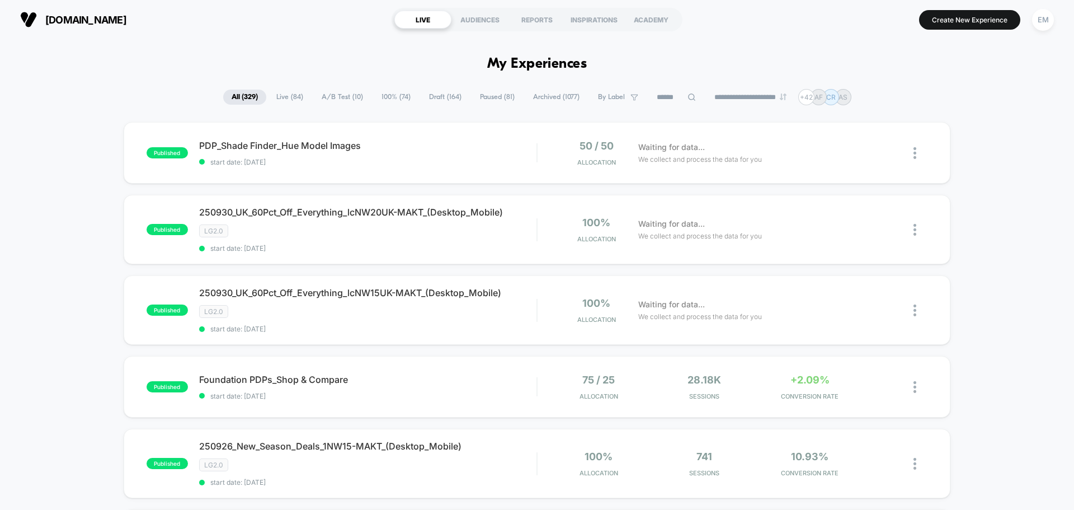  I want to click on span: All ( 329 ), so click(244, 97).